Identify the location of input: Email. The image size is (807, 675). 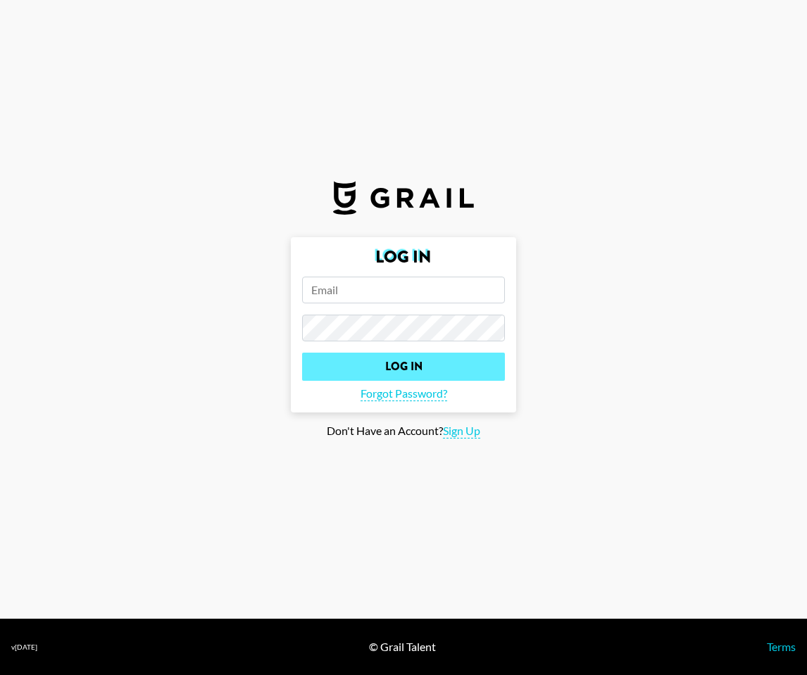
(404, 290).